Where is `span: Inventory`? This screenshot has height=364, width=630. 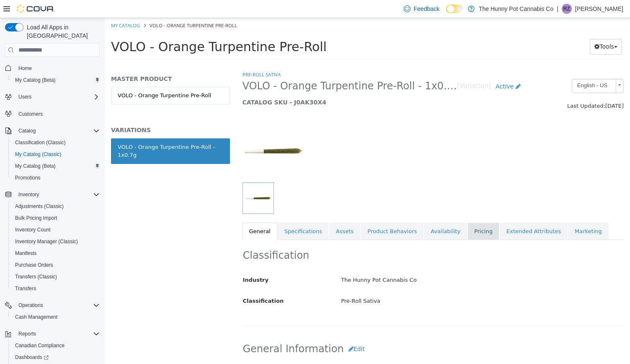
span: Inventory is located at coordinates (57, 194).